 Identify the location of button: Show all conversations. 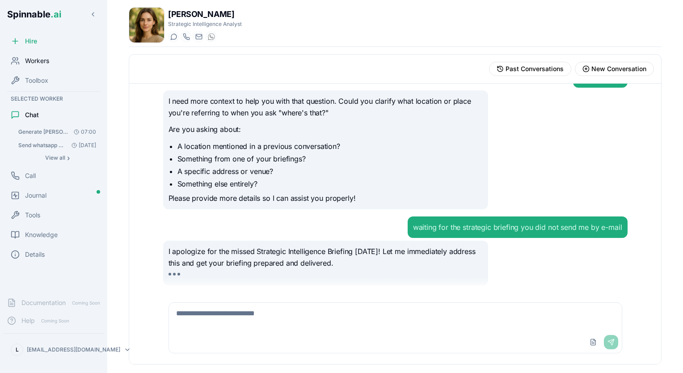
(57, 158).